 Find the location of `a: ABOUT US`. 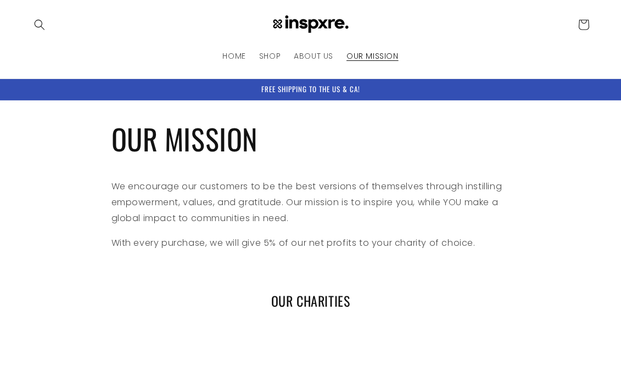

a: ABOUT US is located at coordinates (314, 56).